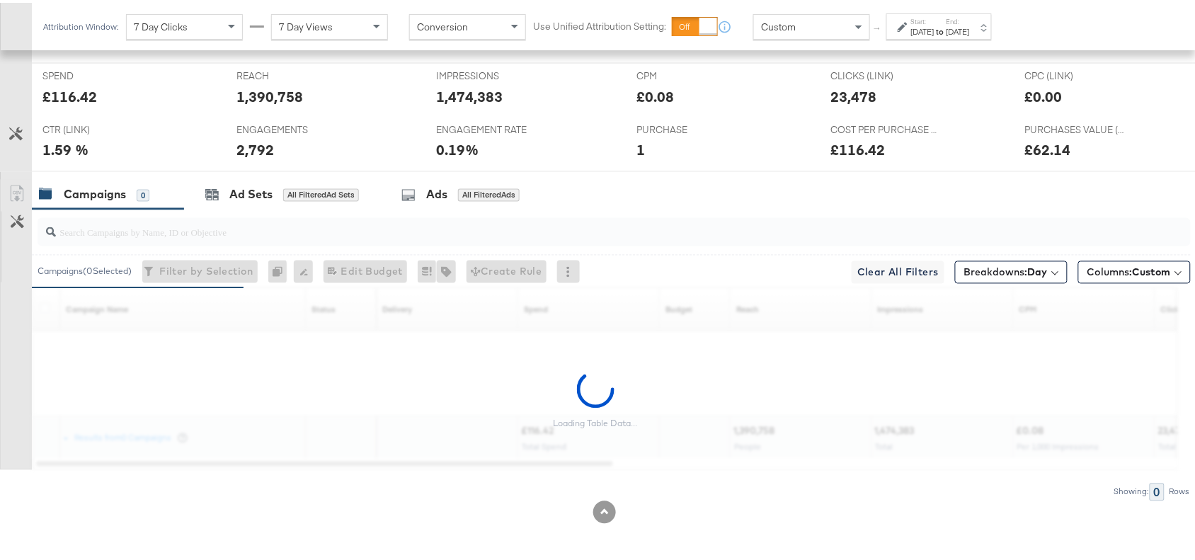  What do you see at coordinates (898, 270) in the screenshot?
I see `span: Clear All Filters` at bounding box center [898, 270].